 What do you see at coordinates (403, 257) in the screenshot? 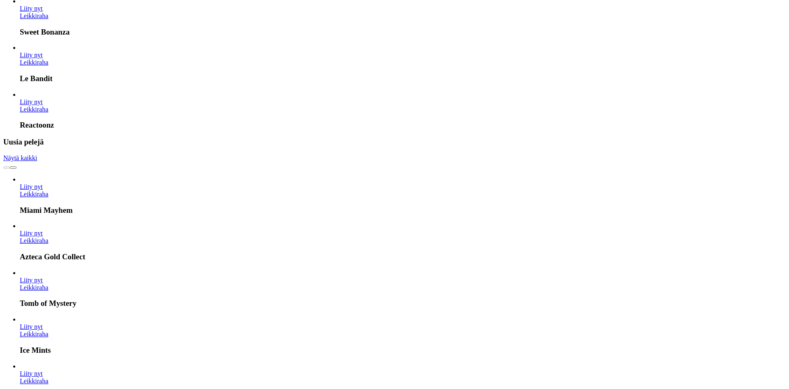
I see `h3: Azteca Gold Collect` at bounding box center [403, 257].